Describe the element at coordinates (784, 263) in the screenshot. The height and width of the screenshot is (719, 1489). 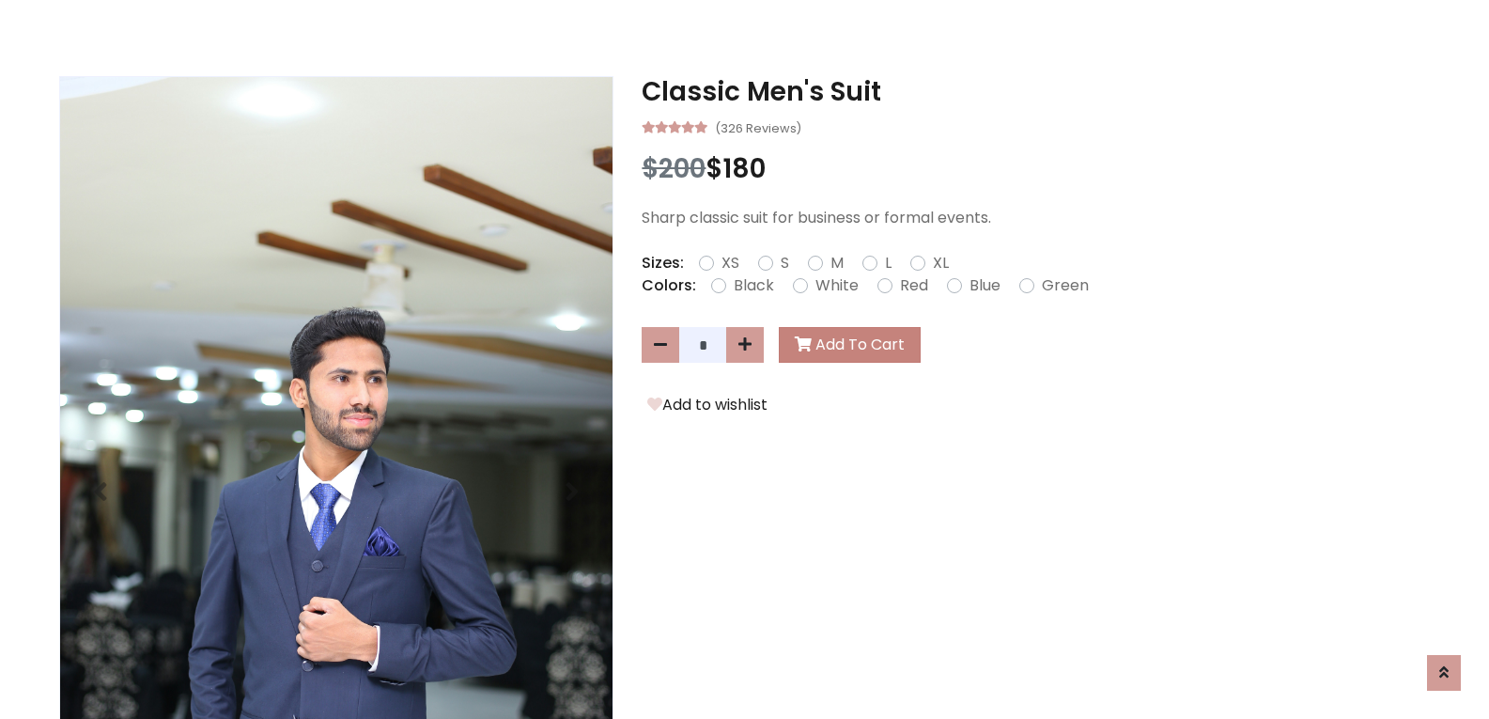
I see `label: S` at that location.